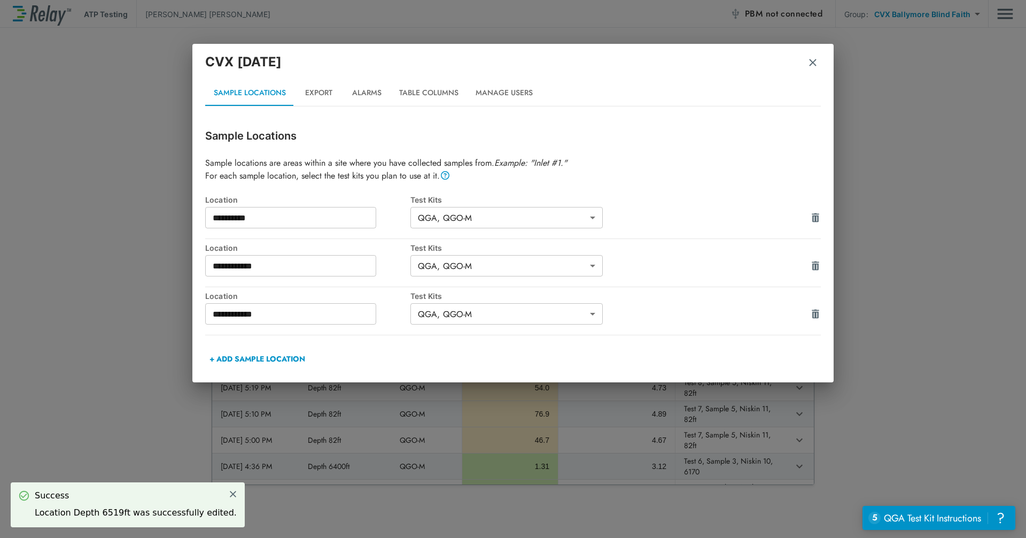 This screenshot has height=538, width=1026. I want to click on button: Table Columns, so click(429, 93).